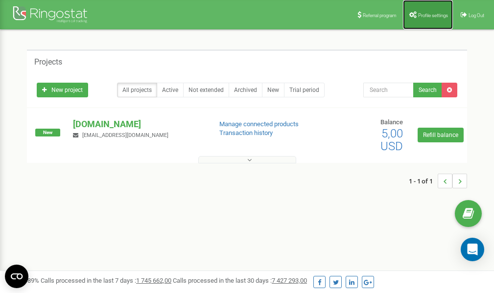 This screenshot has height=293, width=494. I want to click on u: 7 427 293,00, so click(289, 280).